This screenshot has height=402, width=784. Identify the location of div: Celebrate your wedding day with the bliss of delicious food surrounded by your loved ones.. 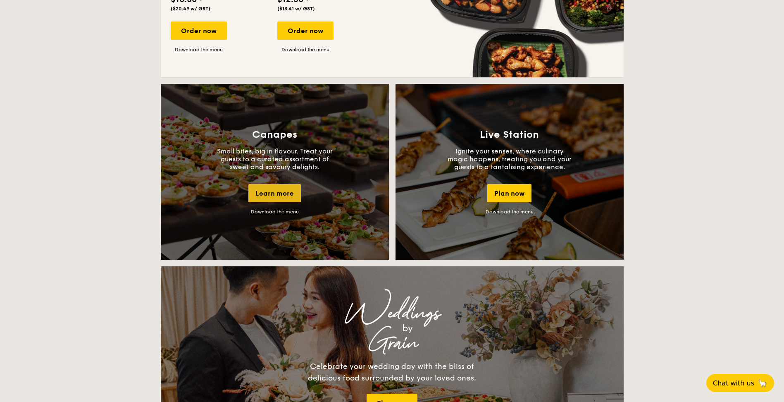
(392, 372).